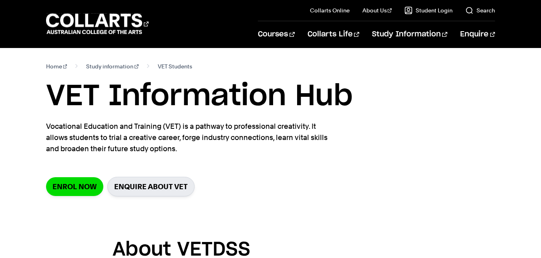 The height and width of the screenshot is (258, 541). Describe the element at coordinates (429, 10) in the screenshot. I see `a: Student Login` at that location.